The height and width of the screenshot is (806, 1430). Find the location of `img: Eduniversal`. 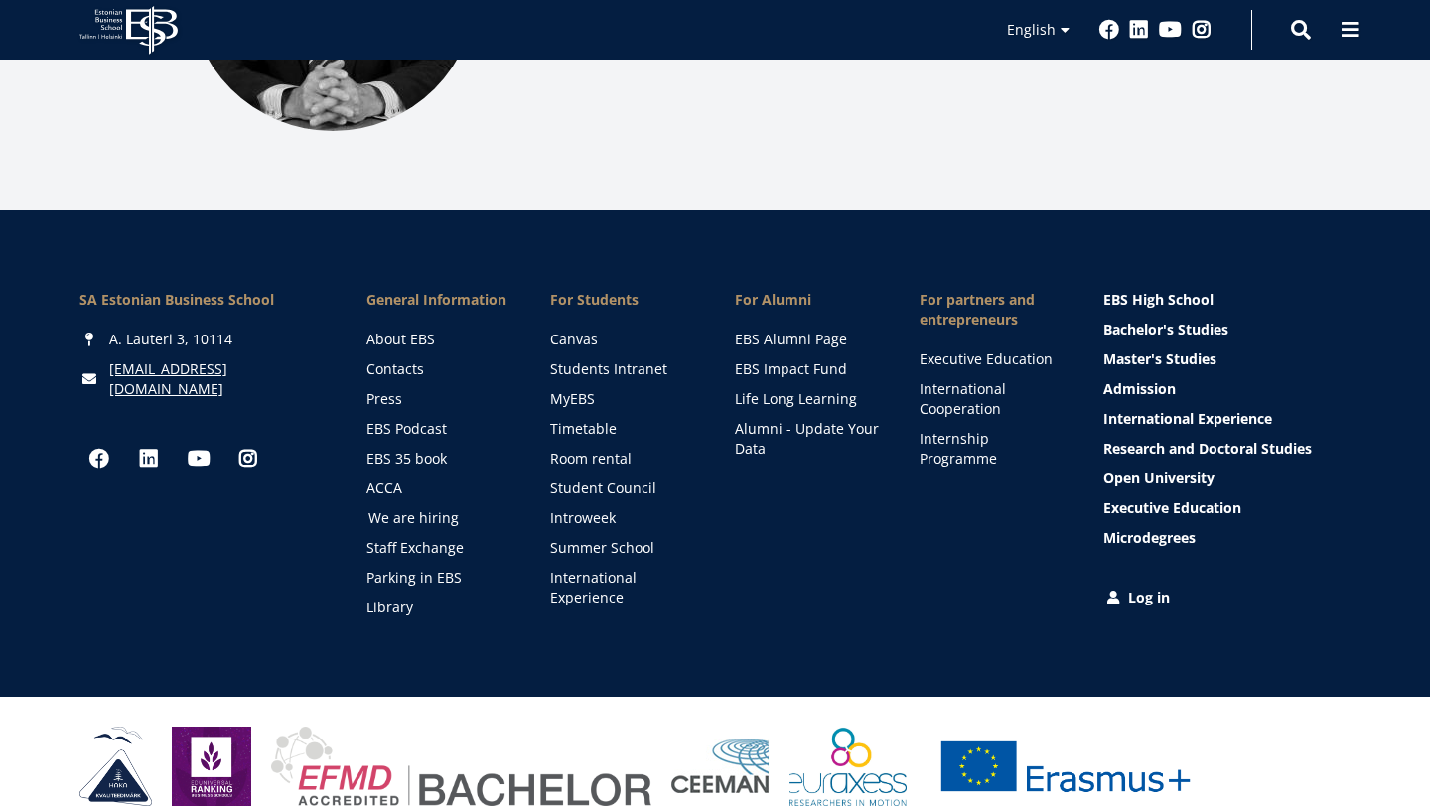

img: Eduniversal is located at coordinates (212, 767).